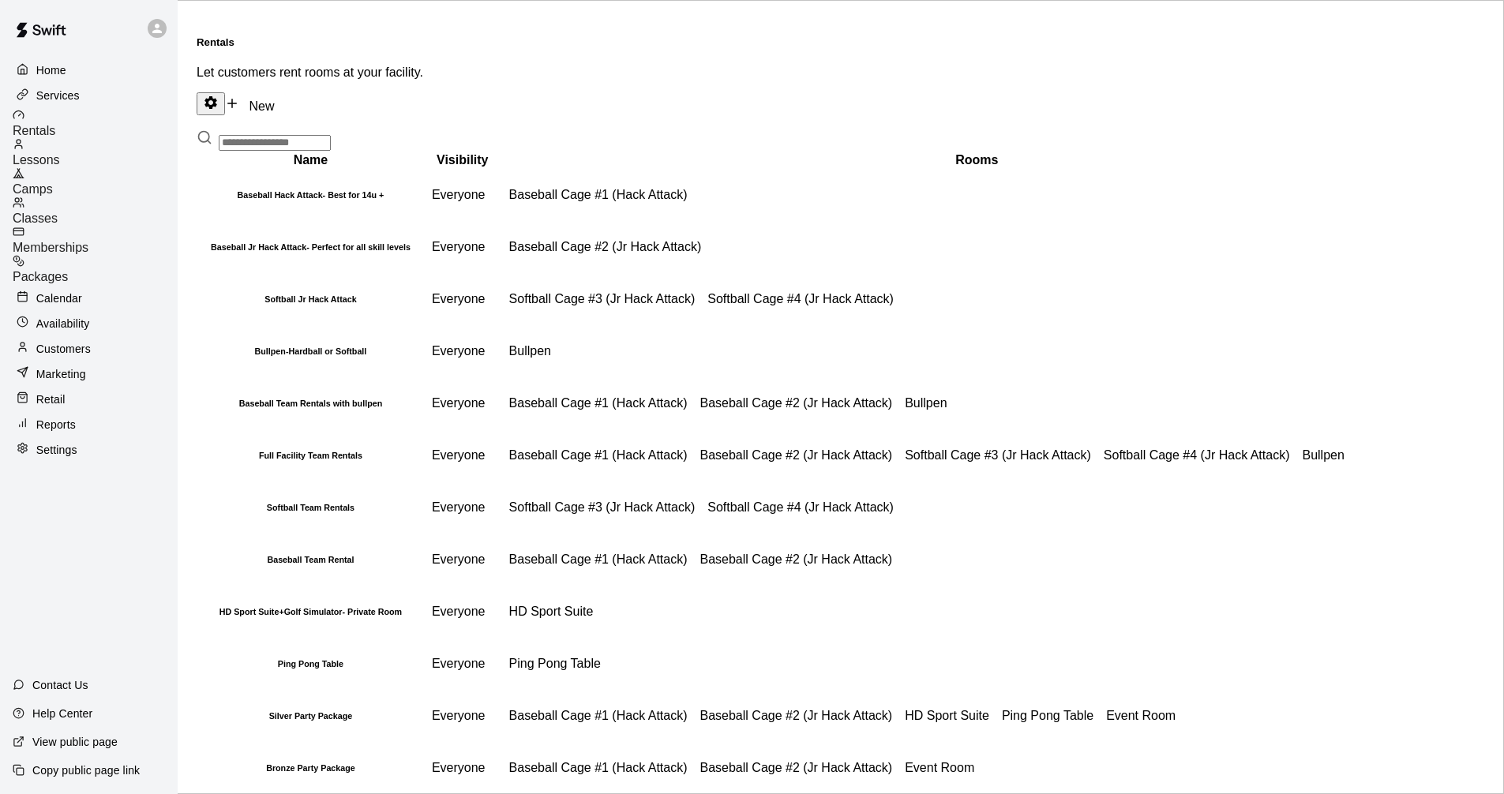 The width and height of the screenshot is (1504, 794). What do you see at coordinates (95, 123) in the screenshot?
I see `a: Rentals` at bounding box center [95, 123].